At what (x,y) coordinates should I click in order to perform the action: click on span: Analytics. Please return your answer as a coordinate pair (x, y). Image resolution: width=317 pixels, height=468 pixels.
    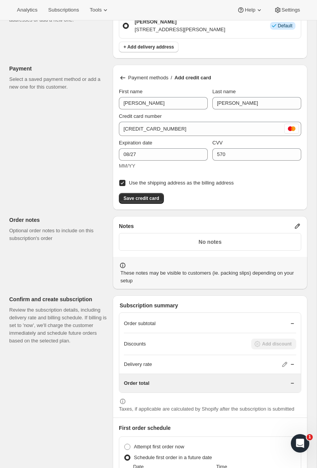
    Looking at the image, I should click on (27, 10).